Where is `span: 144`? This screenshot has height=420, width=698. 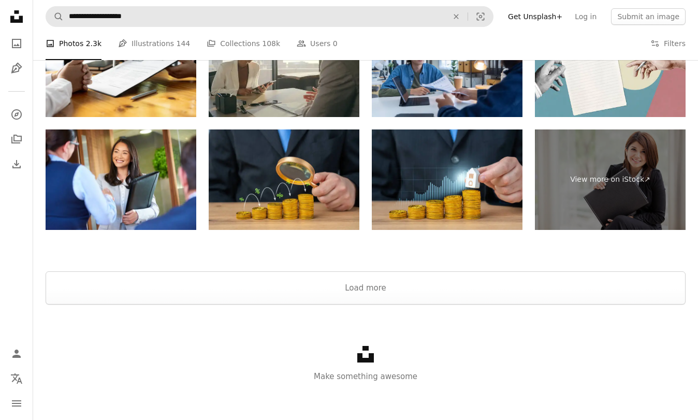
span: 144 is located at coordinates (183, 44).